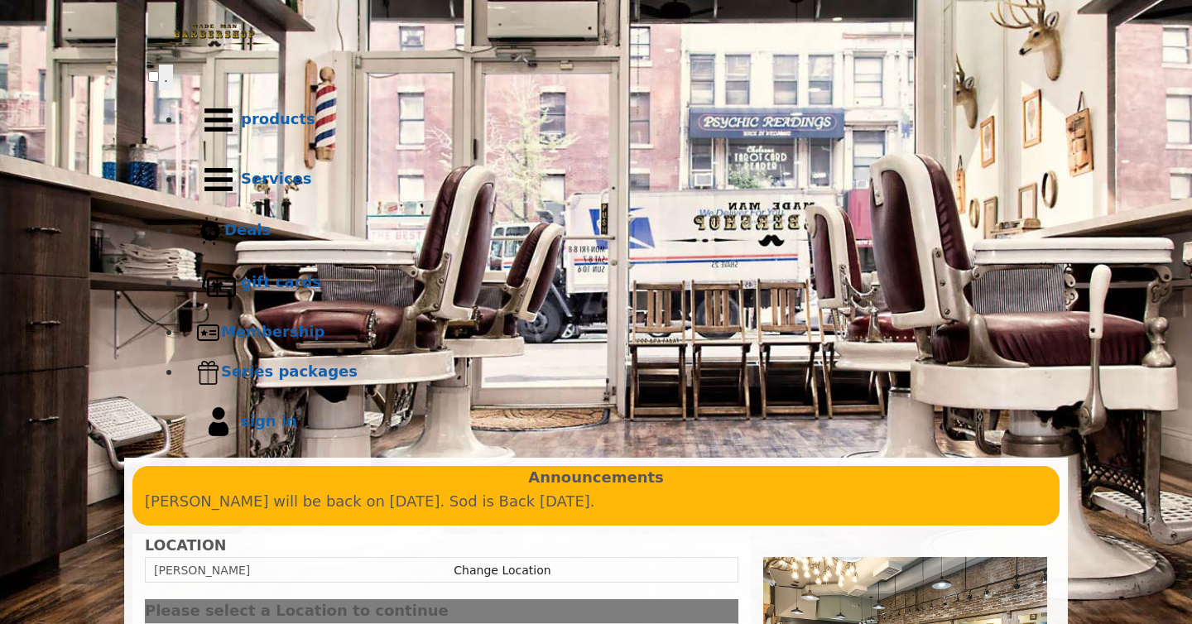 Image resolution: width=1192 pixels, height=624 pixels. Describe the element at coordinates (289, 371) in the screenshot. I see `b: Series packages` at that location.